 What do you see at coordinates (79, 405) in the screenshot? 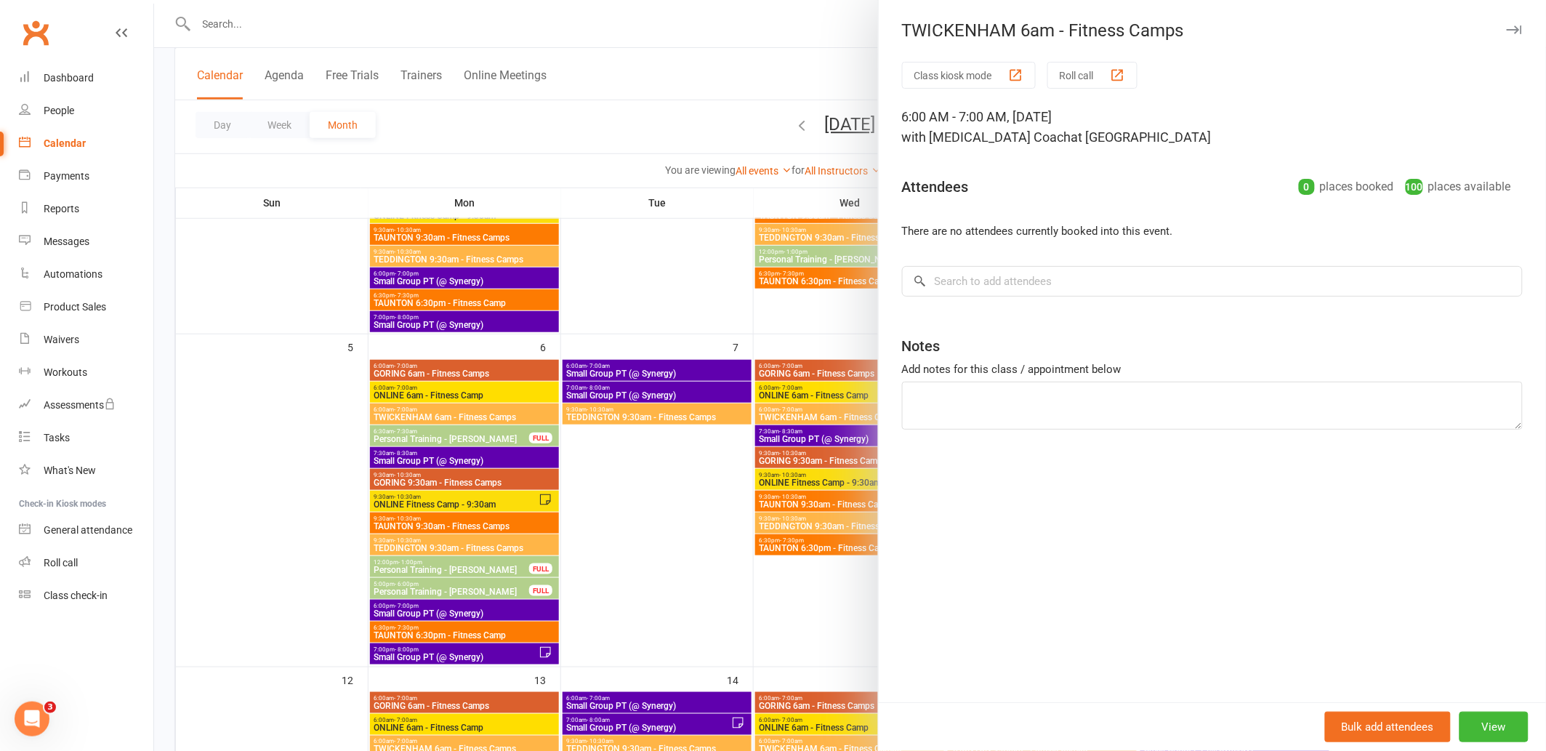
I see `div: Assessments` at bounding box center [79, 405].